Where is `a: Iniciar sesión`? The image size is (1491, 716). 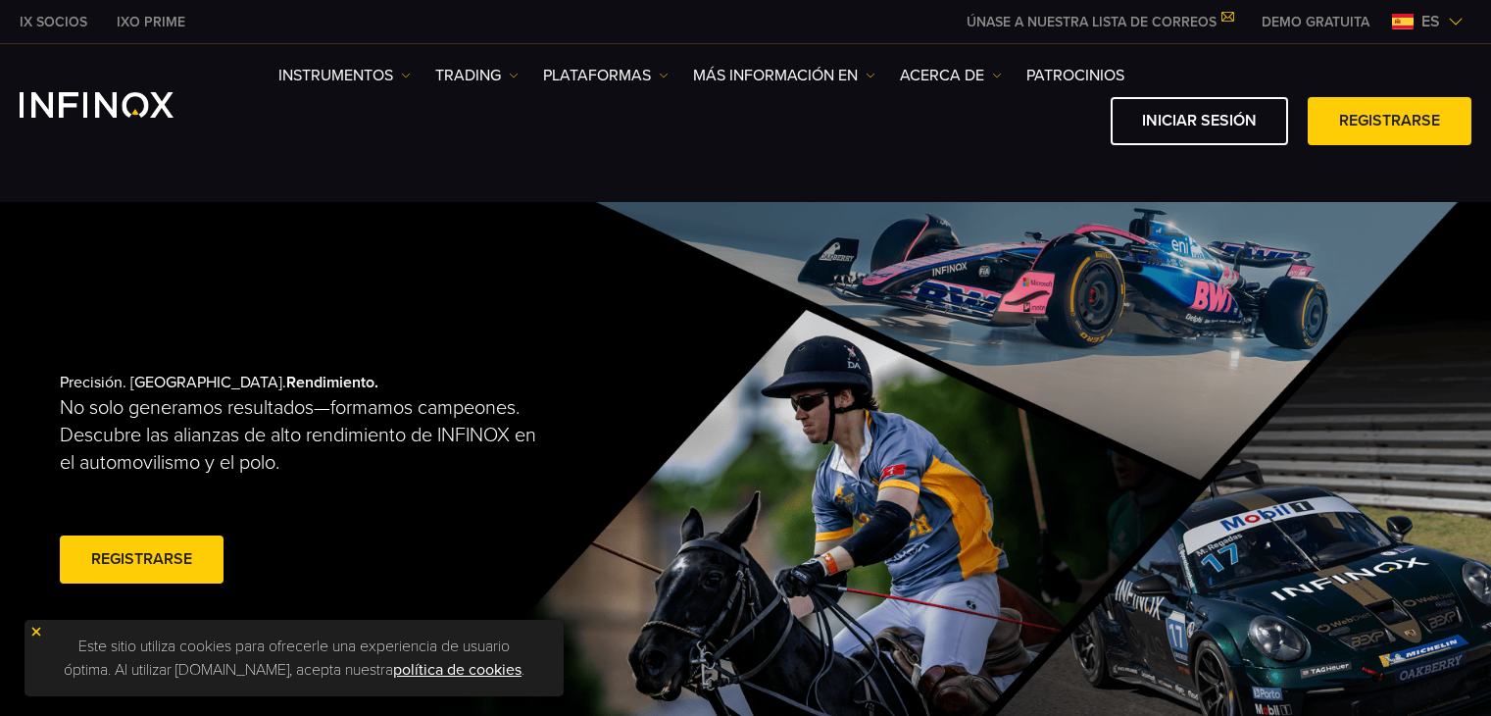 a: Iniciar sesión is located at coordinates (1199, 121).